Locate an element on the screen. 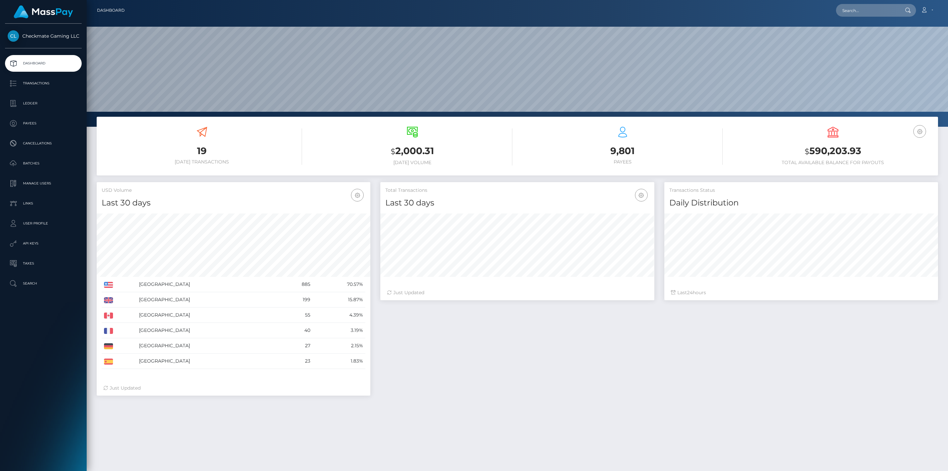  td: 40 is located at coordinates (296, 330).